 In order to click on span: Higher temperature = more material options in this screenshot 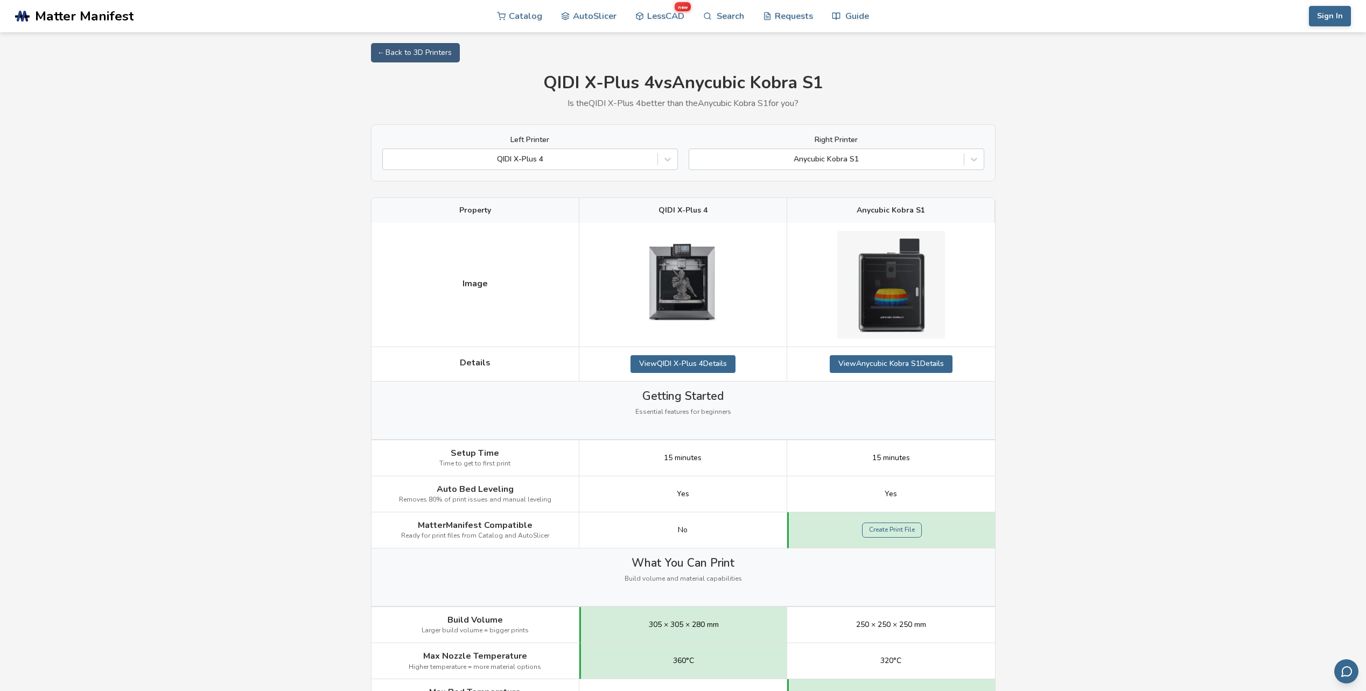, I will do `click(475, 668)`.